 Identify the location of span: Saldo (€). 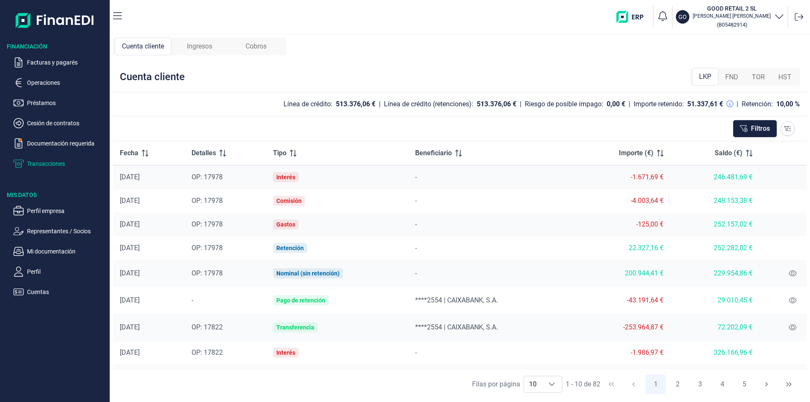
(728, 153).